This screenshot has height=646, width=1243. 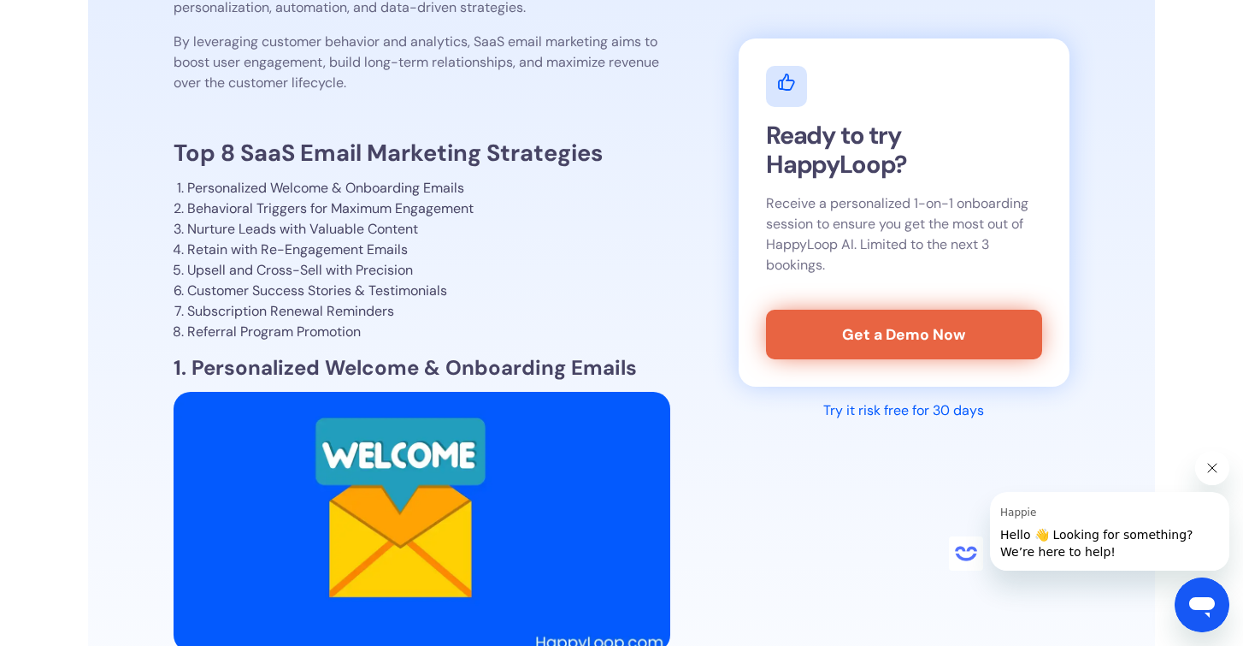 I want to click on span: Hello 👋 Looking for something? We’re here to help!, so click(x=107, y=51).